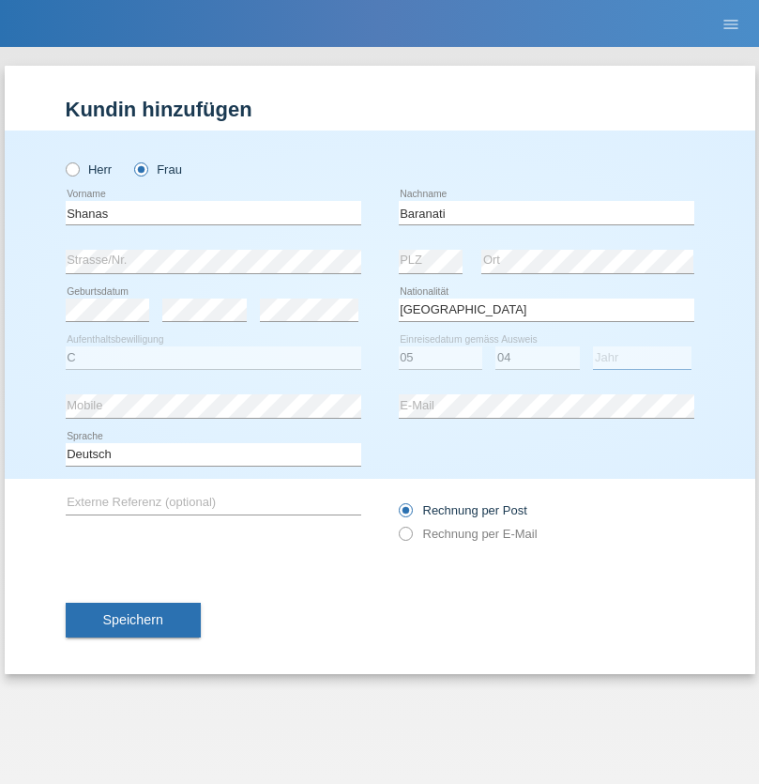 Image resolution: width=759 pixels, height=784 pixels. What do you see at coordinates (71, 168) in the screenshot?
I see `input: Herr` at bounding box center [71, 168].